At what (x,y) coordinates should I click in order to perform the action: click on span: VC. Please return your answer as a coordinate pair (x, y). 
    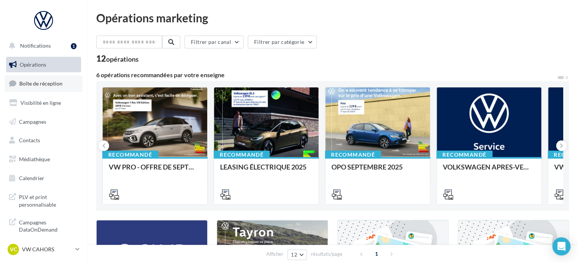
    Looking at the image, I should click on (13, 249).